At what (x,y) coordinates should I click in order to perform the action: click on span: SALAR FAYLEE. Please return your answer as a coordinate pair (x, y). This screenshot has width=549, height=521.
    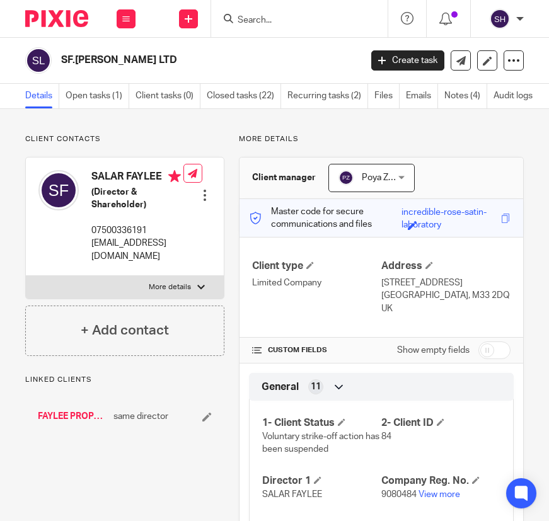
    Looking at the image, I should click on (292, 495).